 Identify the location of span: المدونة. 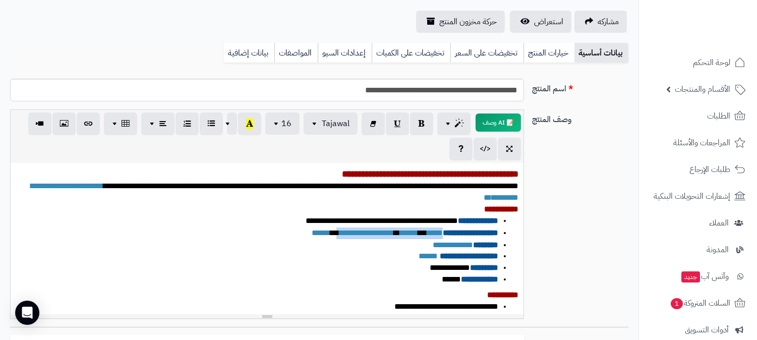
(718, 250).